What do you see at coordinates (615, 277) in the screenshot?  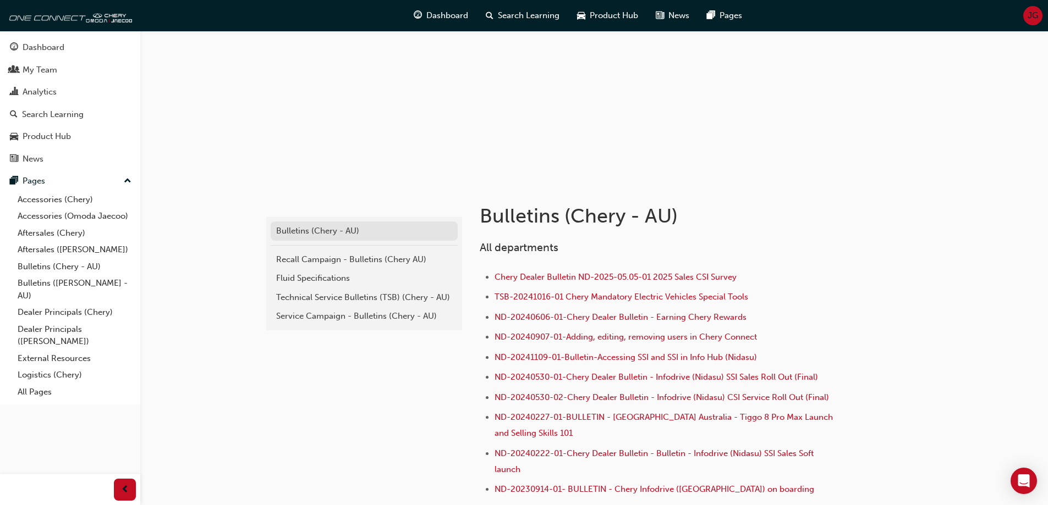 I see `span: Chery Dealer Bulletin ND-2025-05.05-01 2025 Sales CSI Survey` at bounding box center [615, 277].